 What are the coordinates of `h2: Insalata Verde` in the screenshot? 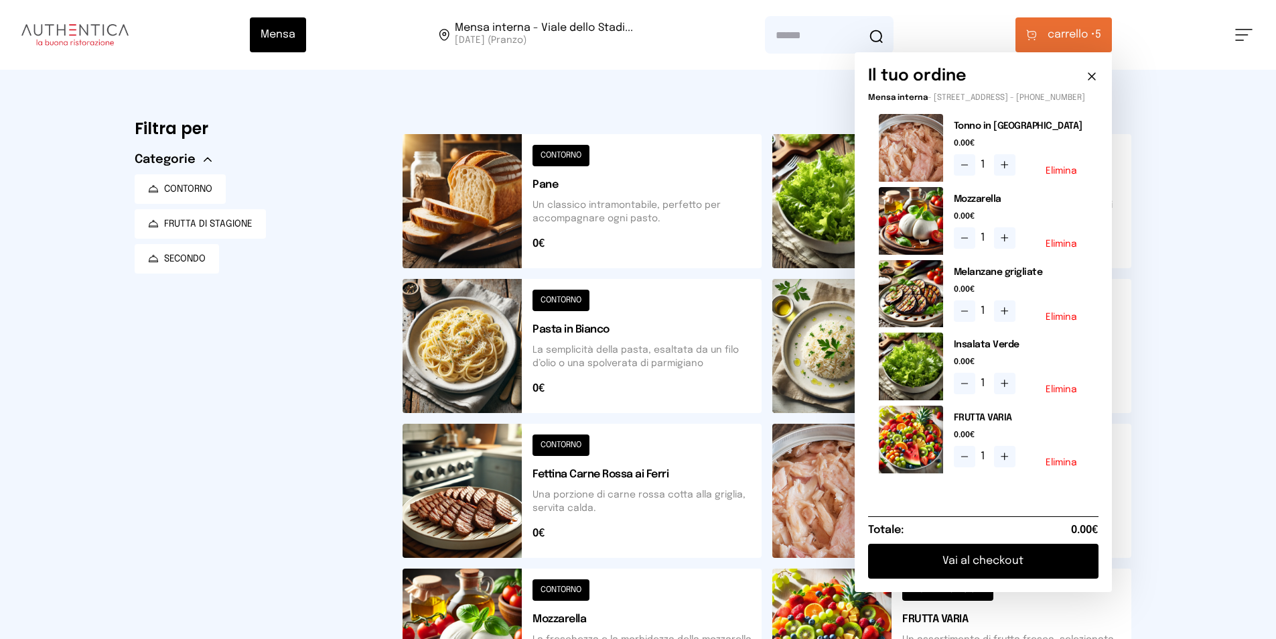 It's located at (1021, 344).